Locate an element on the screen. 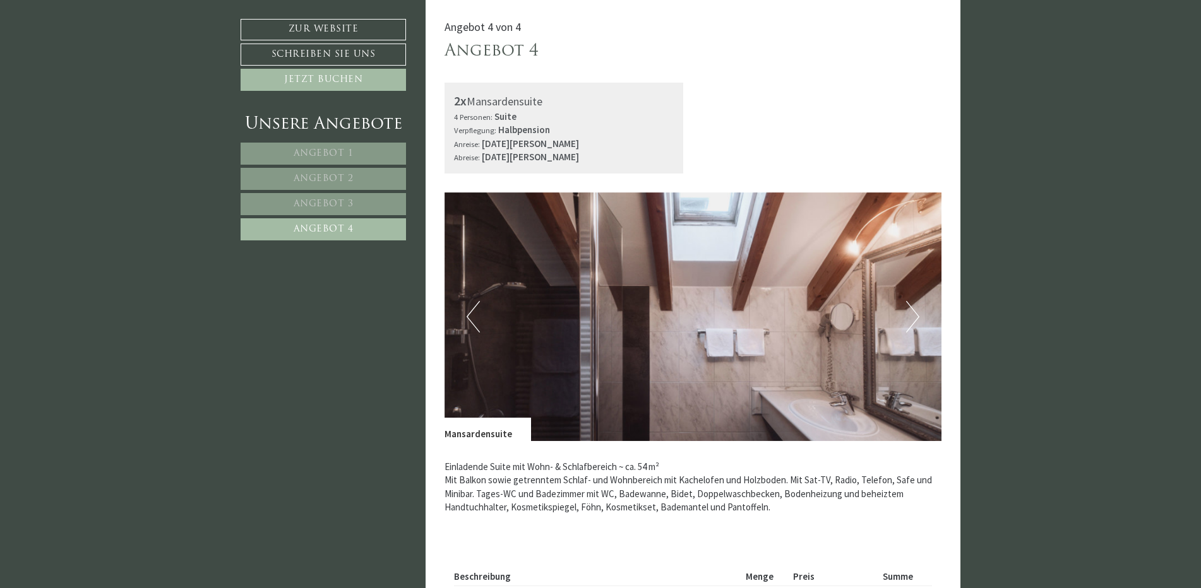 The width and height of the screenshot is (1201, 588). small: Anreise: is located at coordinates (467, 144).